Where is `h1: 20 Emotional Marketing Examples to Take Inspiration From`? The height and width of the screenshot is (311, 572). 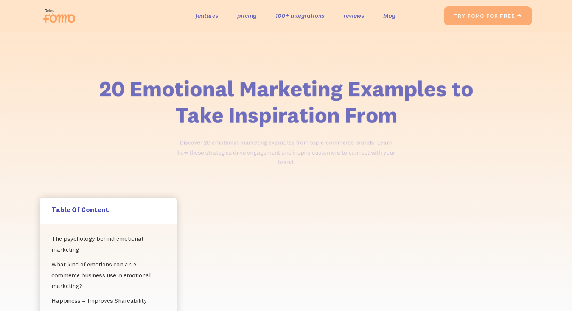
h1: 20 Emotional Marketing Examples to Take Inspiration From is located at coordinates (285, 102).